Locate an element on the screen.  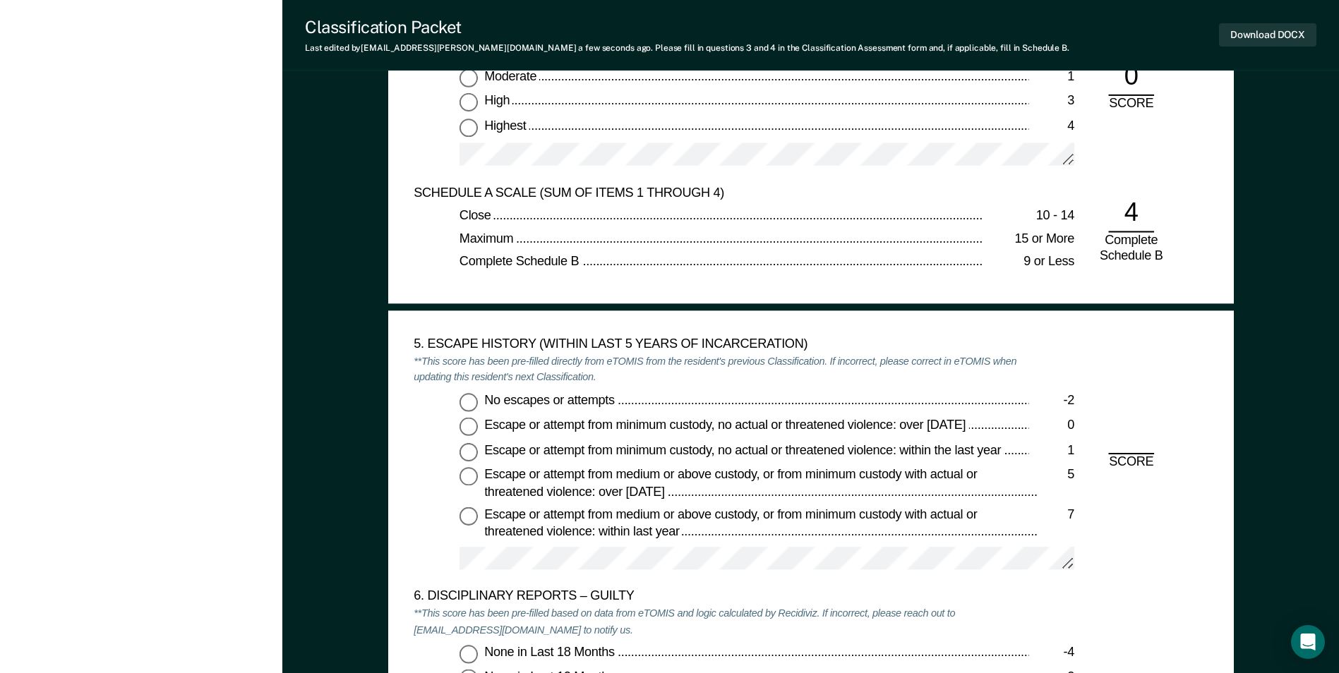
input: Moderate1 is located at coordinates (469, 78).